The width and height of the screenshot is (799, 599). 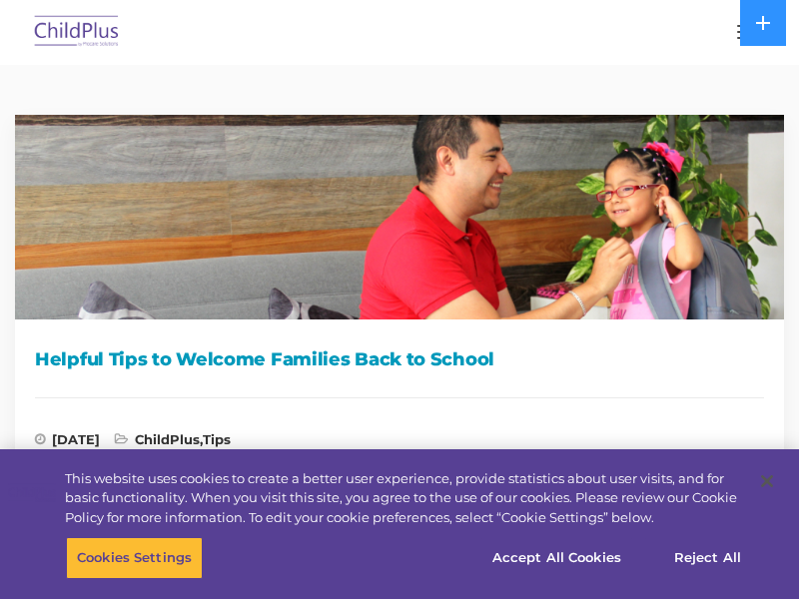 What do you see at coordinates (556, 558) in the screenshot?
I see `button: Accept All Cookies` at bounding box center [556, 558].